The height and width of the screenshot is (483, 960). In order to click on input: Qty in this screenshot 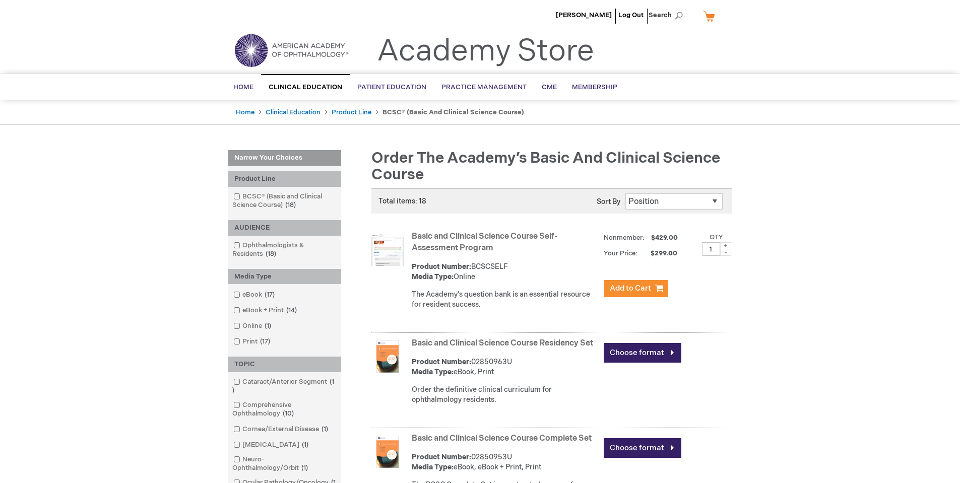, I will do `click(711, 249)`.